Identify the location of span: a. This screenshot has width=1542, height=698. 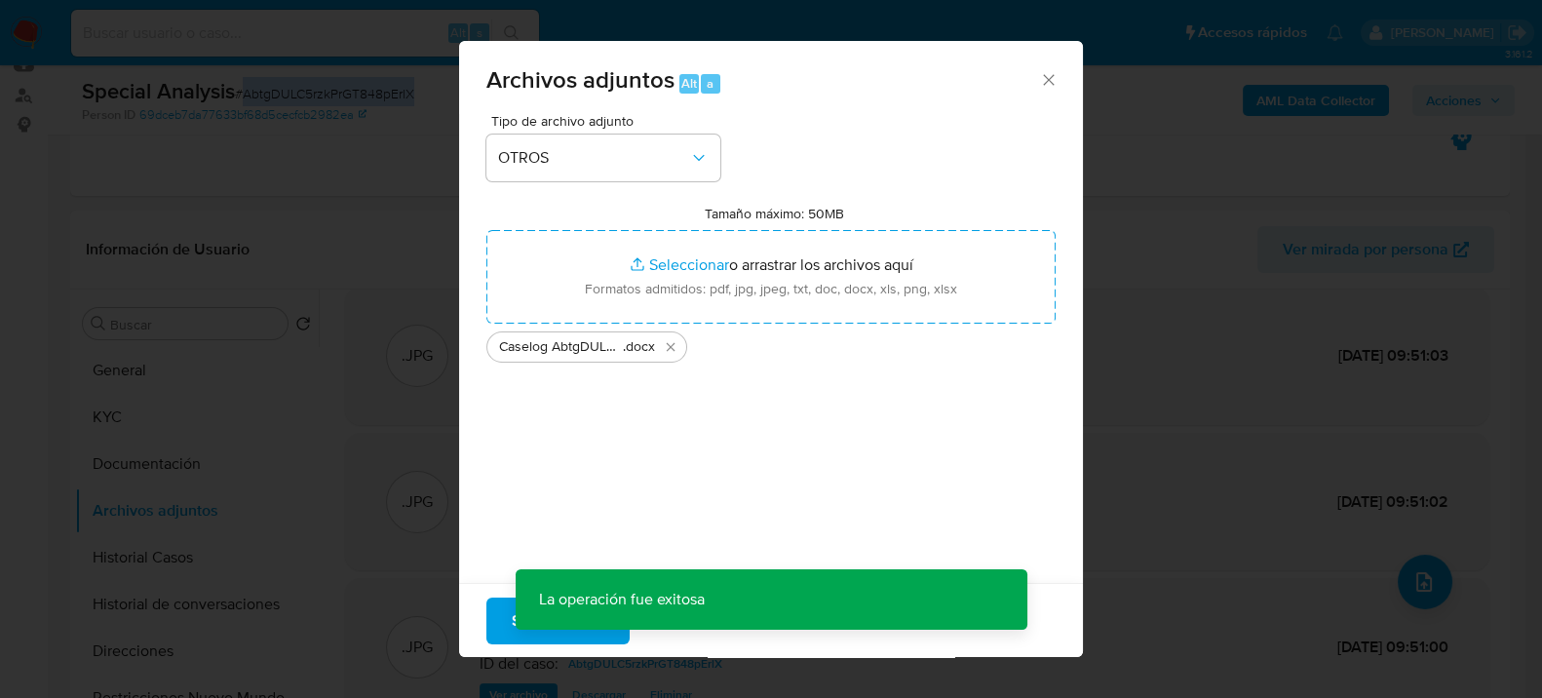
(710, 83).